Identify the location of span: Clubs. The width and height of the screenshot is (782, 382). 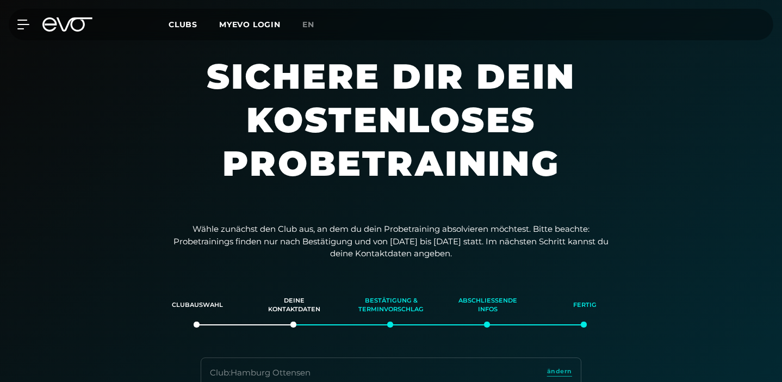
(183, 24).